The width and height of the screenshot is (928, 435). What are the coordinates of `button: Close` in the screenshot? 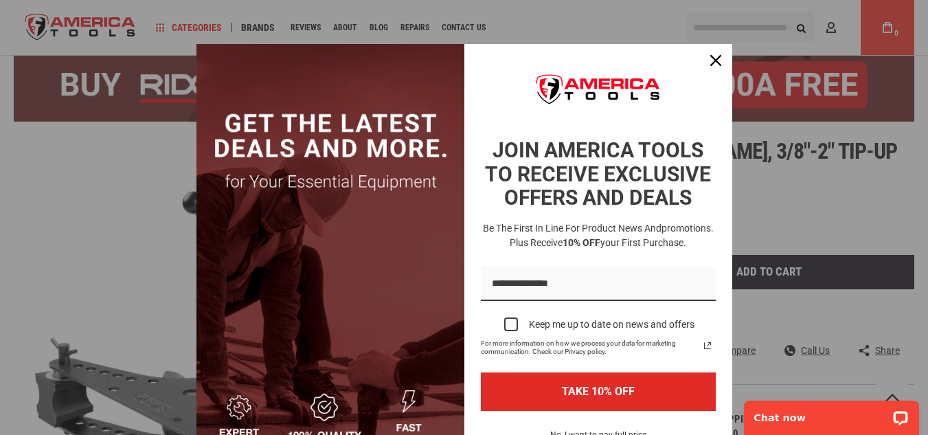 It's located at (716, 60).